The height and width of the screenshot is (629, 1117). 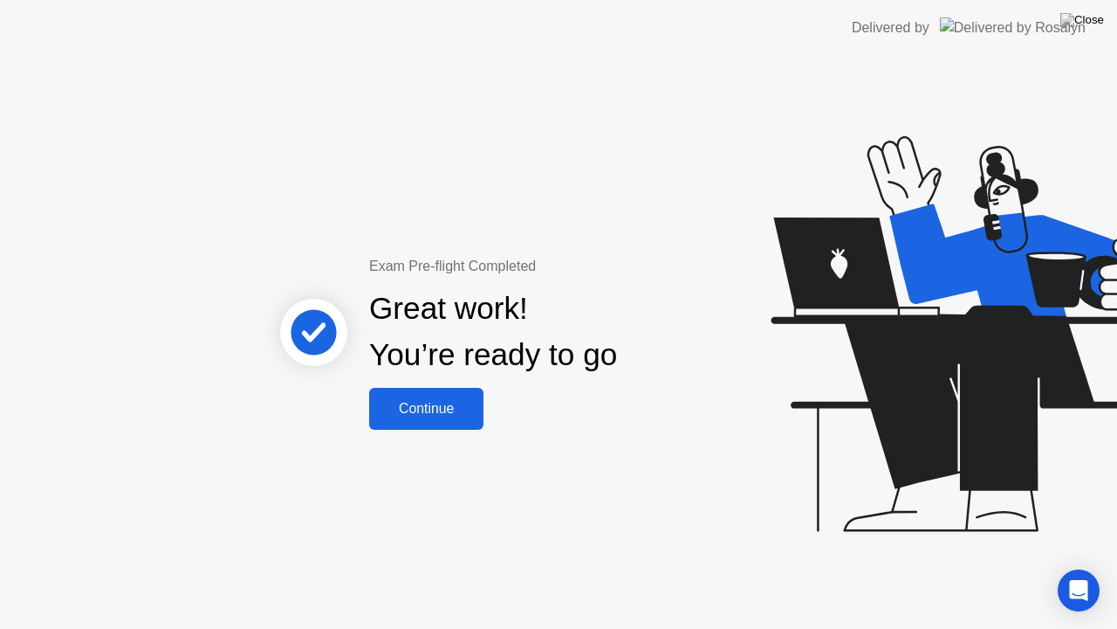 What do you see at coordinates (493, 332) in the screenshot?
I see `div: Great work! You’re ready to go` at bounding box center [493, 332].